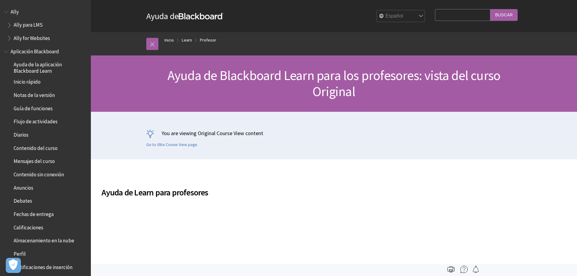 This screenshot has height=276, width=577. What do you see at coordinates (50, 67) in the screenshot?
I see `span: Ayuda de la aplicación Blackboard Learn` at bounding box center [50, 67].